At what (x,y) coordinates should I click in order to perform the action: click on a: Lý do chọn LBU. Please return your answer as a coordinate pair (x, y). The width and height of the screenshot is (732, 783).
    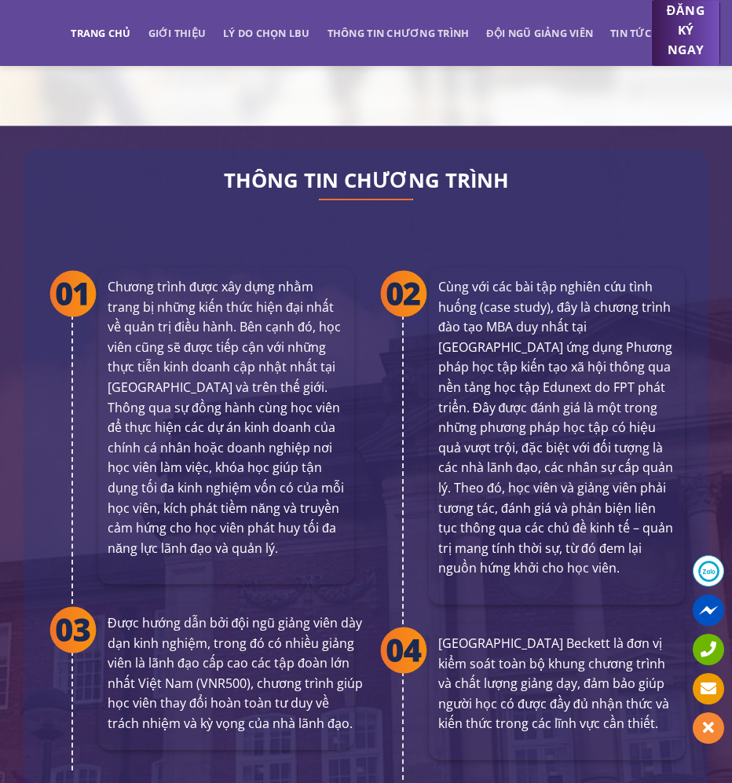
    Looking at the image, I should click on (266, 33).